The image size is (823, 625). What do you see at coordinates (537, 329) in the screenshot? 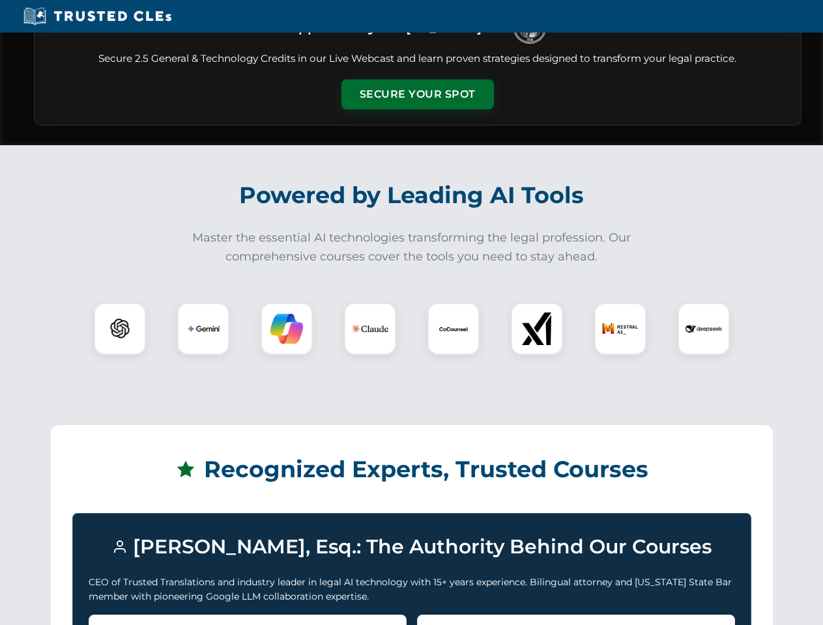
I see `img: xAI Logo` at bounding box center [537, 329].